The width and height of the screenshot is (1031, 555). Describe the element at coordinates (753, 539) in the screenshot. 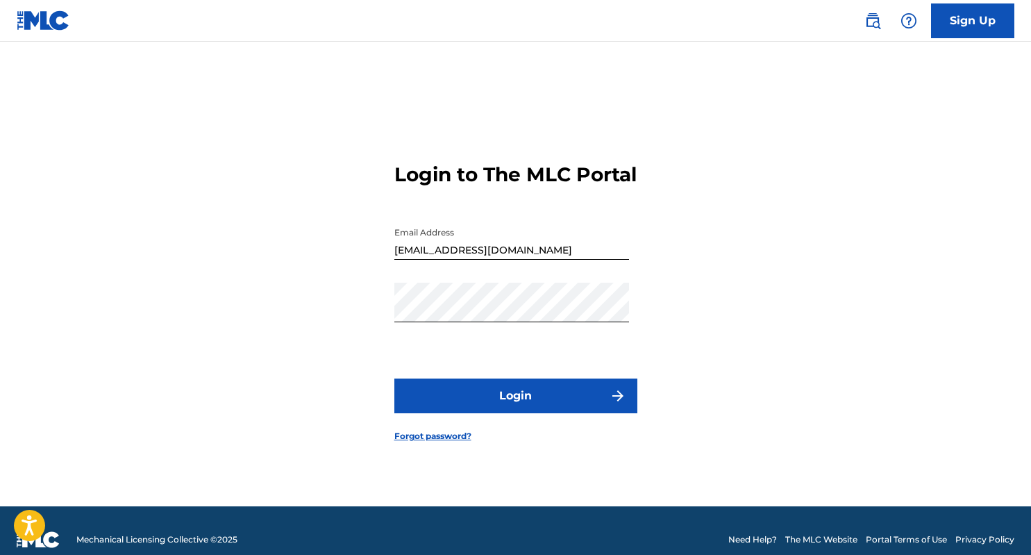

I see `a: Need Help?` at that location.